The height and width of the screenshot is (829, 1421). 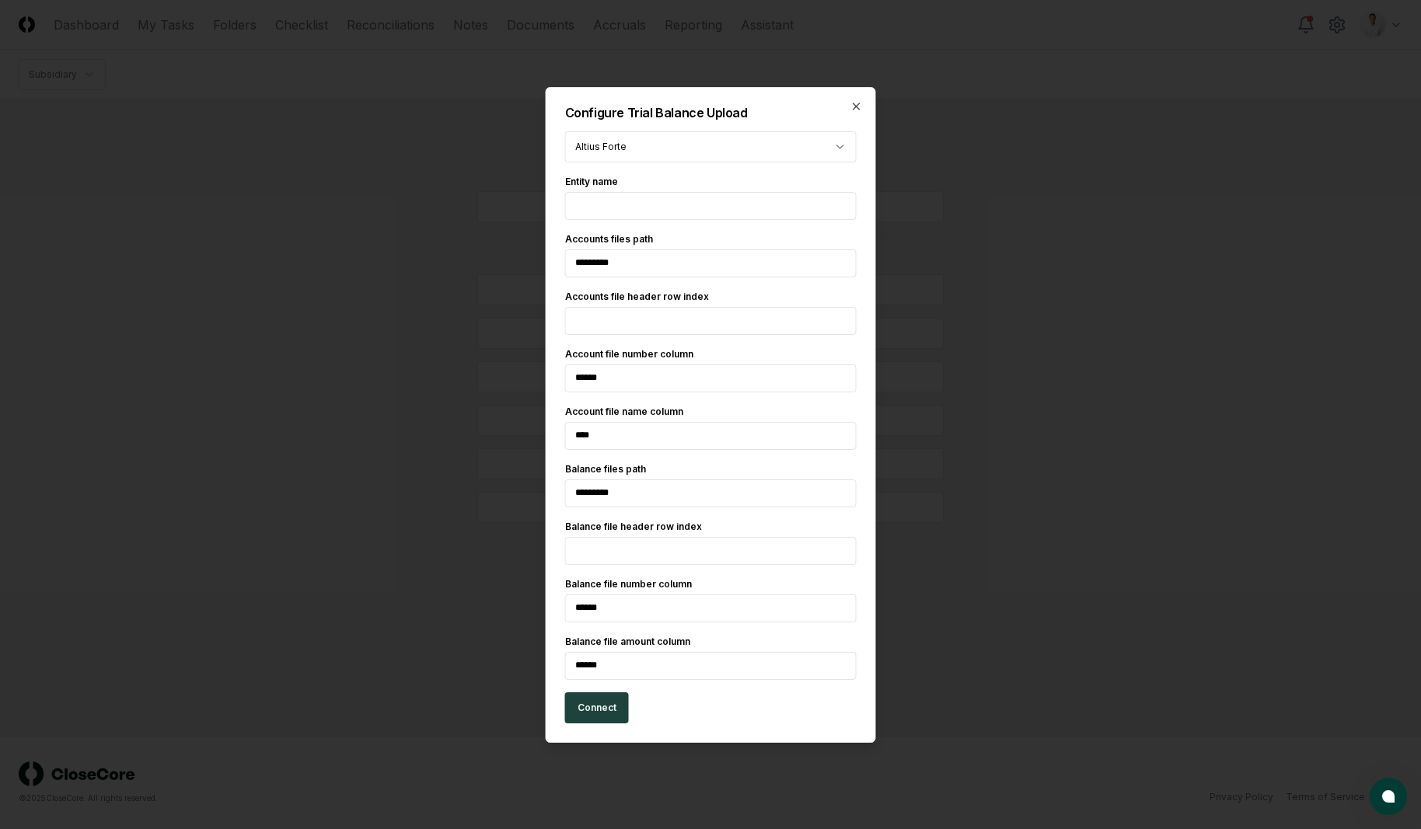 What do you see at coordinates (710, 354) in the screenshot?
I see `div: Account file number column` at bounding box center [710, 354].